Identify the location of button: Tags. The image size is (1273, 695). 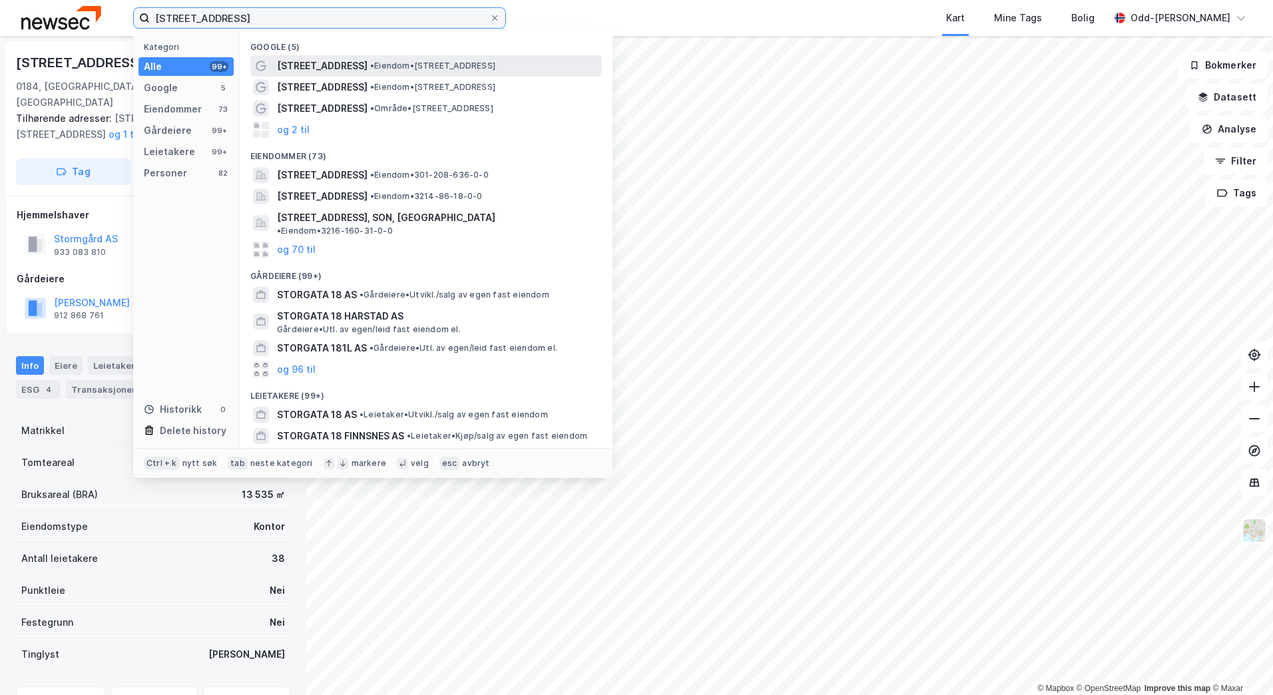
(1236, 193).